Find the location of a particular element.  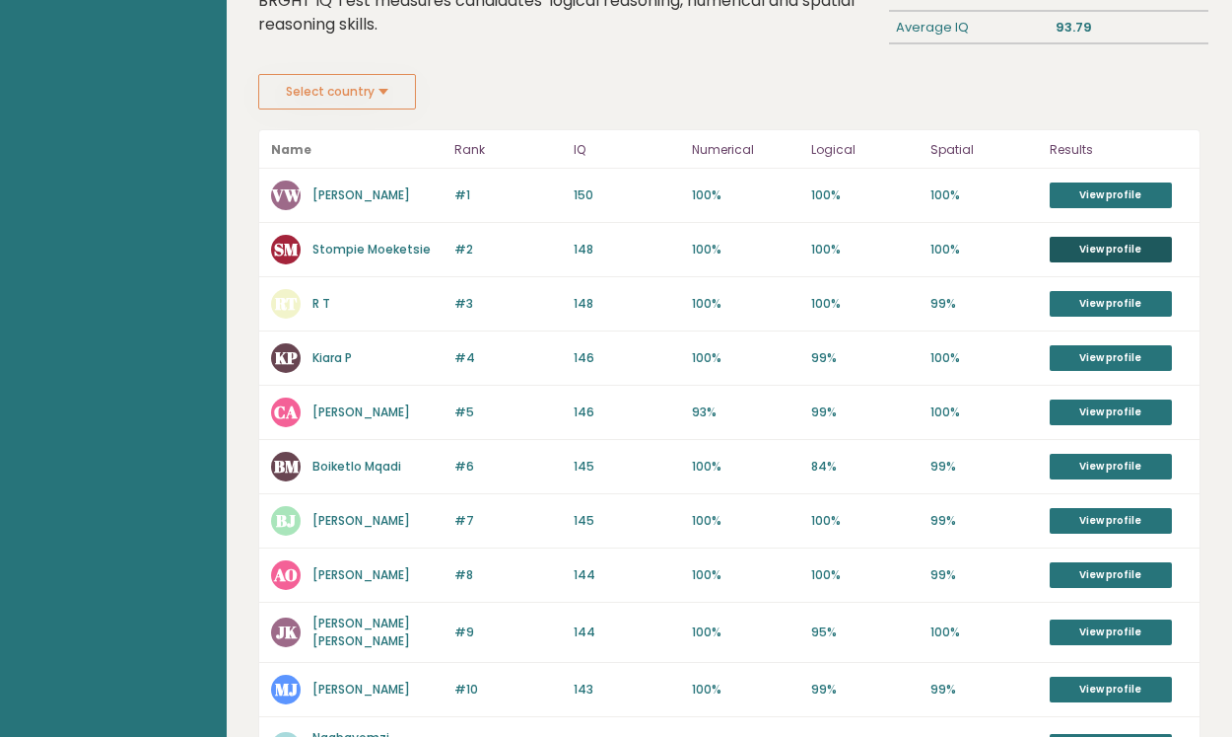

a: R T is located at coordinates (321, 303).